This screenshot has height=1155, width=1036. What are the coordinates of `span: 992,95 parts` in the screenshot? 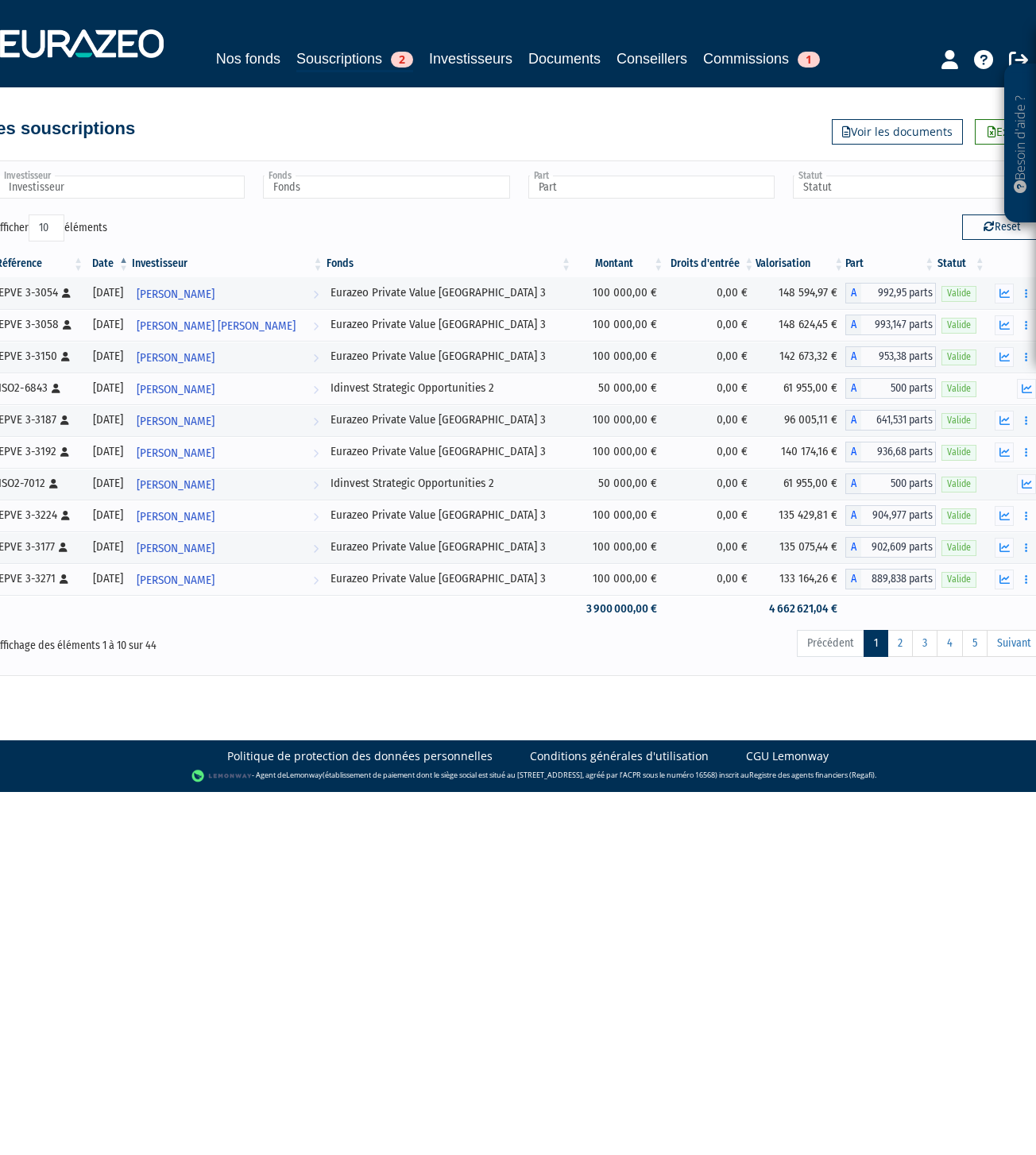 It's located at (898, 294).